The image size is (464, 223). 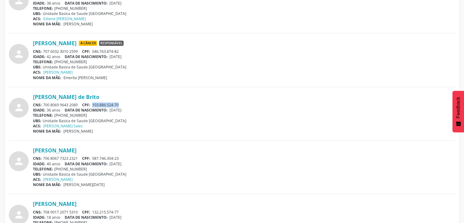 I want to click on span: 132.215.574-77, so click(x=105, y=212).